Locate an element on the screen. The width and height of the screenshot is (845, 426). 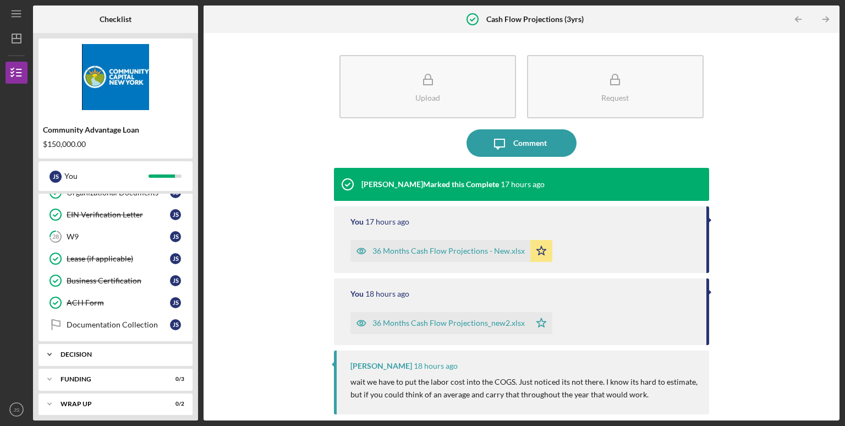
div: ACH Form is located at coordinates (118, 303).